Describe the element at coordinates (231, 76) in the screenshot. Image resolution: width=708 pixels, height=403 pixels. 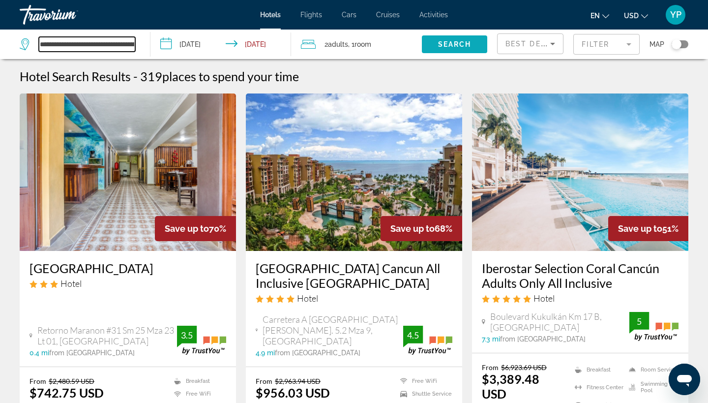
I see `span: places to spend your time` at that location.